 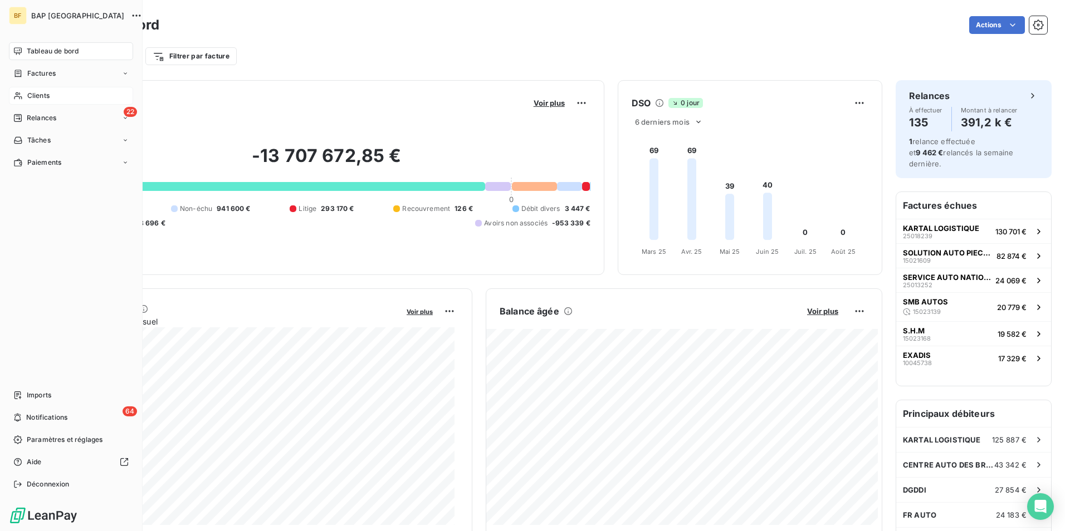 What do you see at coordinates (578, 209) in the screenshot?
I see `span: 3 447 €` at bounding box center [578, 209].